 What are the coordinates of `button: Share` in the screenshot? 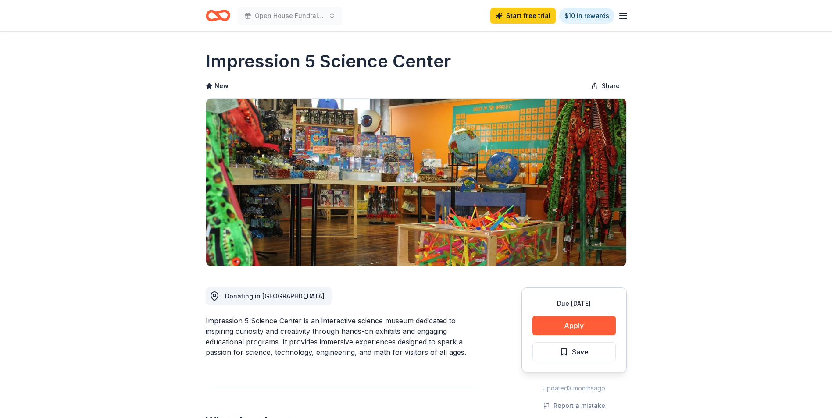 It's located at (605, 86).